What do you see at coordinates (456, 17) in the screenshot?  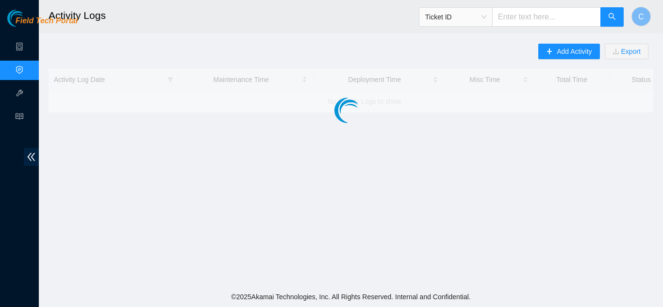 I see `span: Ticket ID` at bounding box center [456, 17].